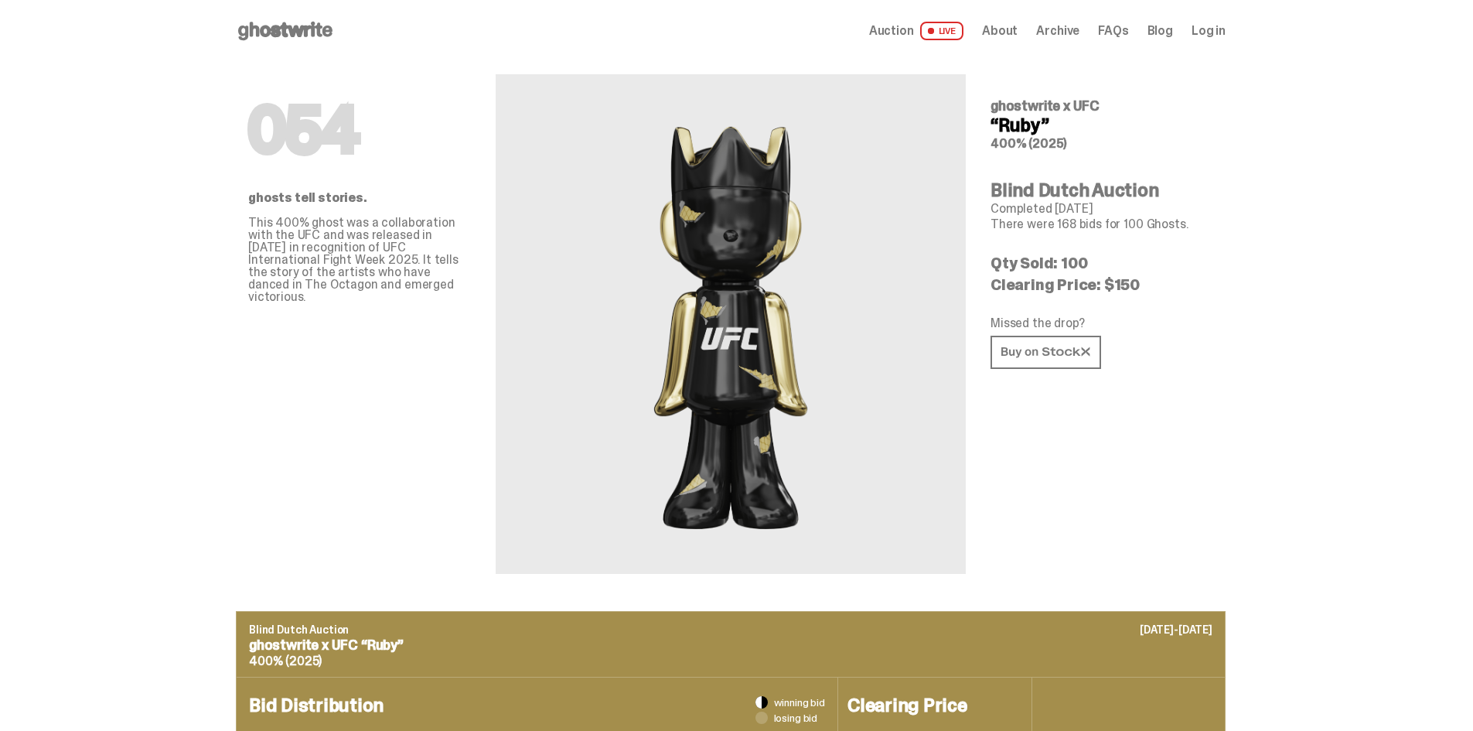 The width and height of the screenshot is (1473, 731). Describe the element at coordinates (1102, 224) in the screenshot. I see `p: There were 168 bids for 100 Ghosts.` at that location.